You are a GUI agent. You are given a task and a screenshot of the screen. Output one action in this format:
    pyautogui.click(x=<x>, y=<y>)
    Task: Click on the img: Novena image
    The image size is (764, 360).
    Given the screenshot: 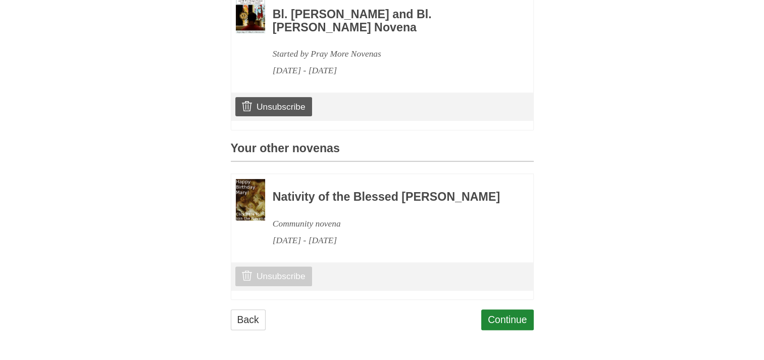 What is the action you would take?
    pyautogui.click(x=251, y=200)
    